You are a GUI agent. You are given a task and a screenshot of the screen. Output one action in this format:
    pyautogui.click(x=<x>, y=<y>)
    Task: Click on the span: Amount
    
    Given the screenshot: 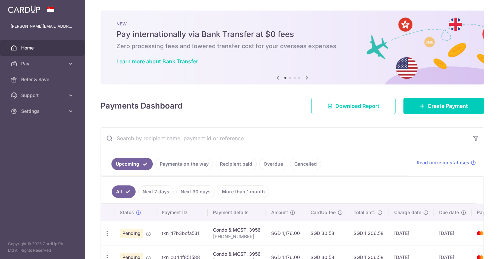 What is the action you would take?
    pyautogui.click(x=279, y=213)
    